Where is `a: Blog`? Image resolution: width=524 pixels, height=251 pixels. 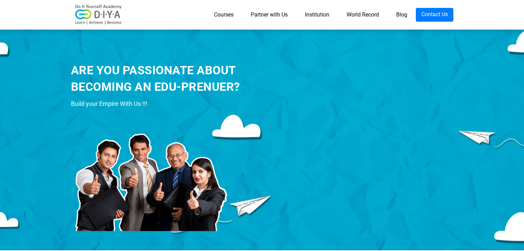
a: Blog is located at coordinates (401, 15).